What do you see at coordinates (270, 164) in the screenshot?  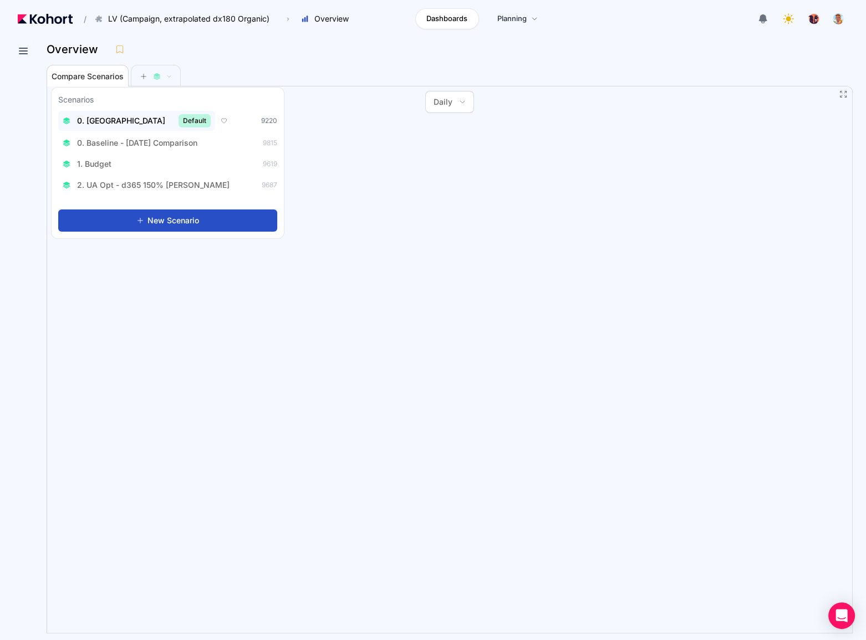 I see `span: 9619` at bounding box center [270, 164].